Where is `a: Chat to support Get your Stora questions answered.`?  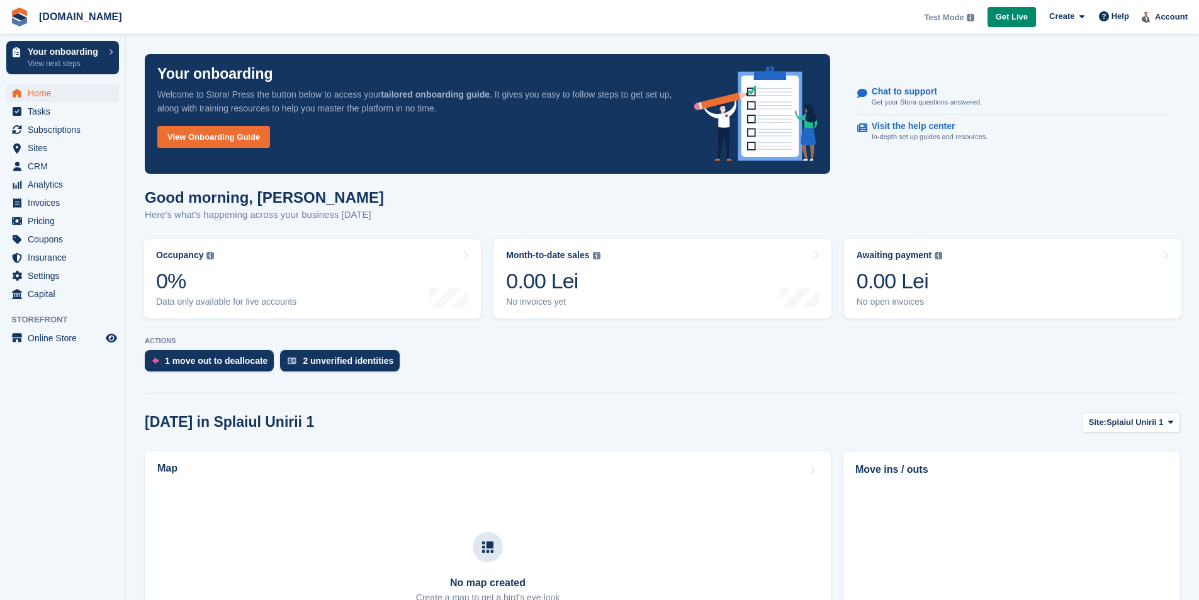 a: Chat to support Get your Stora questions answered. is located at coordinates (1013, 97).